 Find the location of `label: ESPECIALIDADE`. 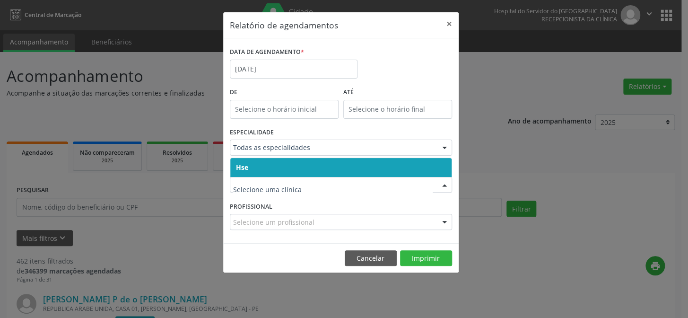

label: ESPECIALIDADE is located at coordinates (252, 132).